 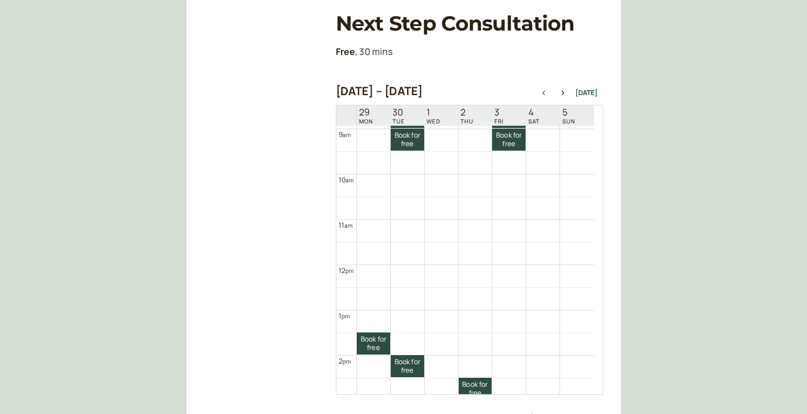 I want to click on a: October 2, 2025, so click(x=467, y=116).